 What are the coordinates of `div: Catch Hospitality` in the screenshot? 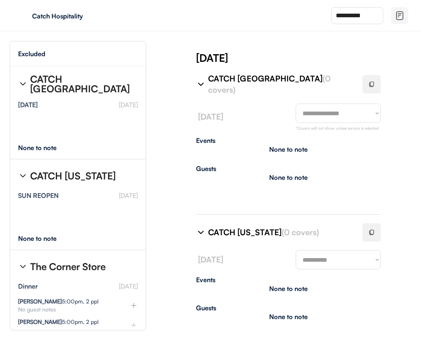 It's located at (83, 16).